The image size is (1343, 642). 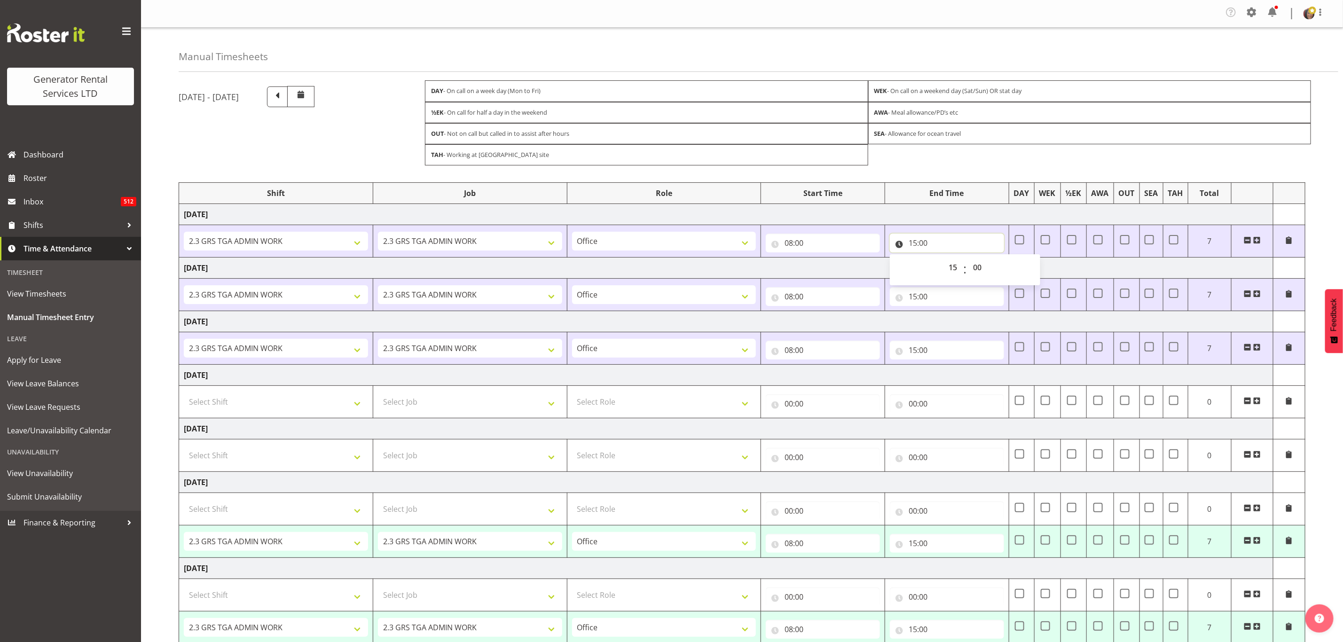 I want to click on div: Role, so click(x=664, y=193).